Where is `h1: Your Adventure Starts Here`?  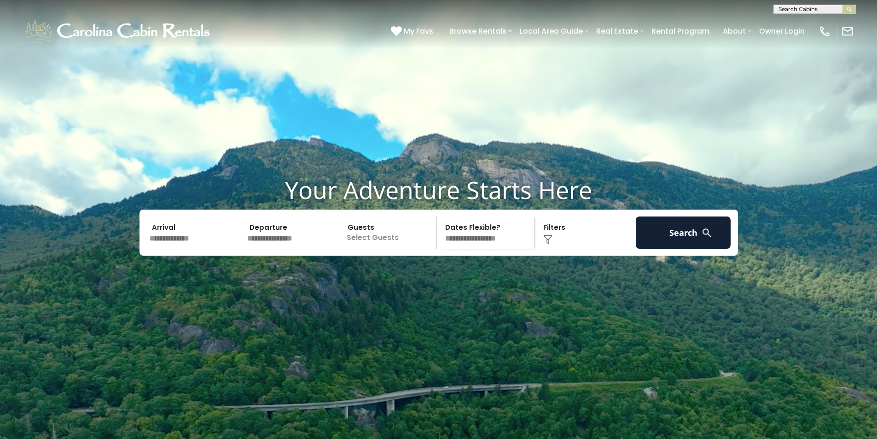 h1: Your Adventure Starts Here is located at coordinates (438, 190).